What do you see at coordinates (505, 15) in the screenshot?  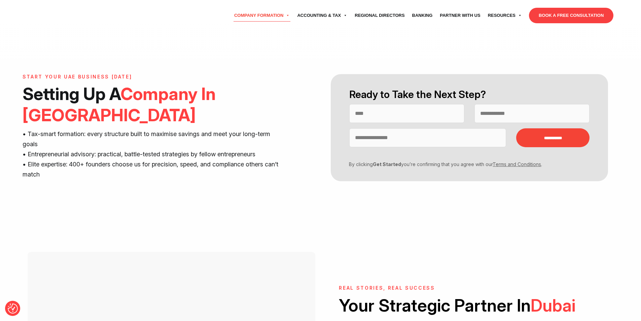 I see `a: Resources` at bounding box center [505, 15].